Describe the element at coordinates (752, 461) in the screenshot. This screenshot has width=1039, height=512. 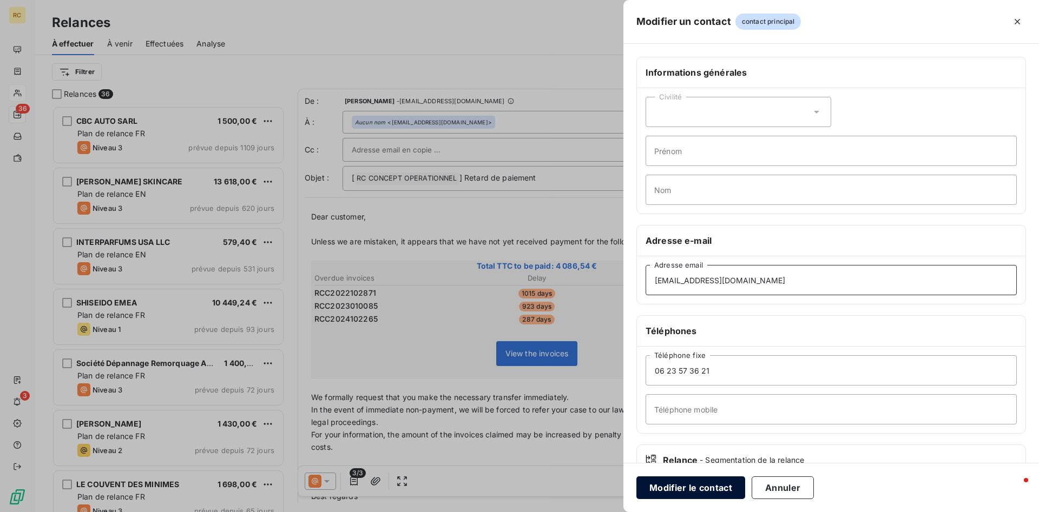
I see `span: - Segmentation de la relance` at that location.